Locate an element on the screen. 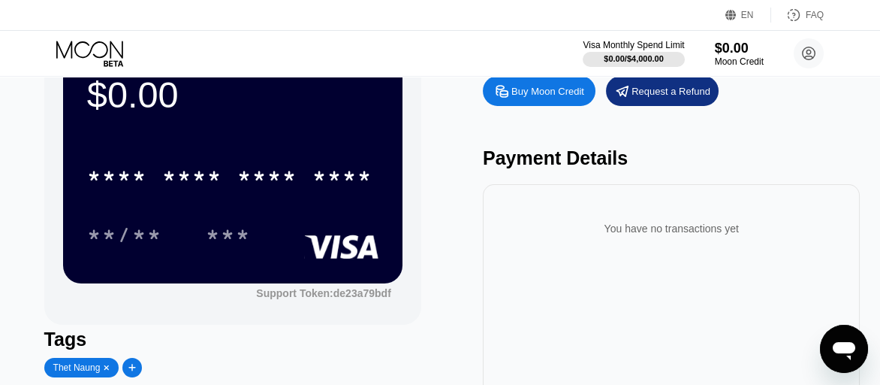 The height and width of the screenshot is (385, 880). div: Visa Monthly Spend Limit$0.00/$4,000.00 is located at coordinates (633, 53).